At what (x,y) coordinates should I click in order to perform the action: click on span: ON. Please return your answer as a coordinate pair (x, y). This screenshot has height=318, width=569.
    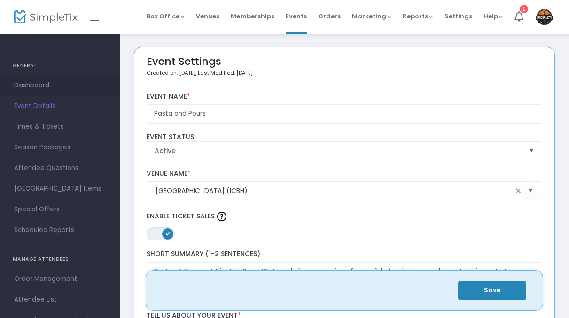
    Looking at the image, I should click on (168, 233).